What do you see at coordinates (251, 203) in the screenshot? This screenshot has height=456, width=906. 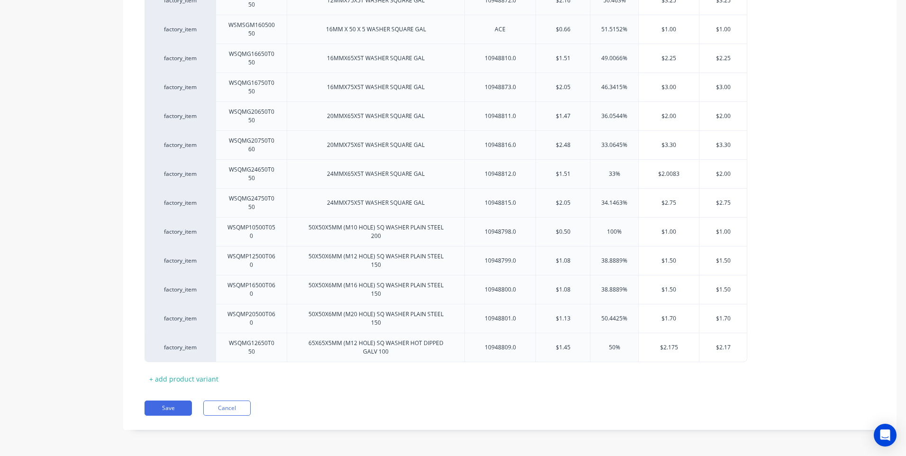 I see `div: WSQMG24750T050` at bounding box center [251, 203].